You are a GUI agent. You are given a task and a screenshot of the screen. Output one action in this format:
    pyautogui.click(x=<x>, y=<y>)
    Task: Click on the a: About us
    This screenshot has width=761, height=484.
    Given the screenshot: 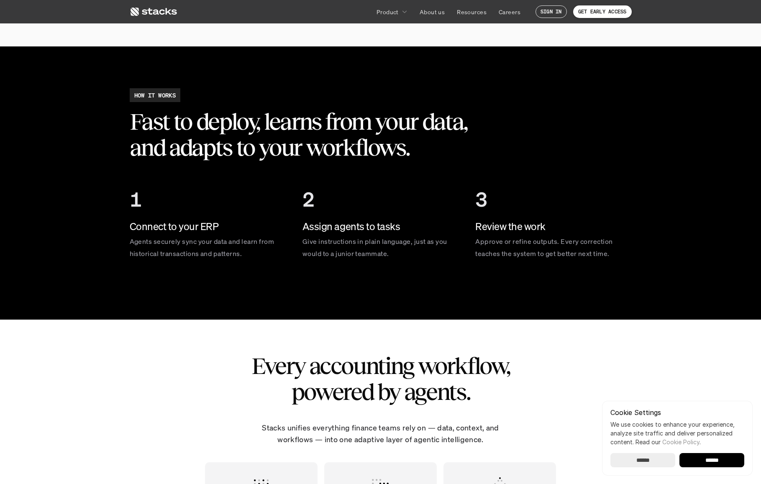 What is the action you would take?
    pyautogui.click(x=432, y=12)
    